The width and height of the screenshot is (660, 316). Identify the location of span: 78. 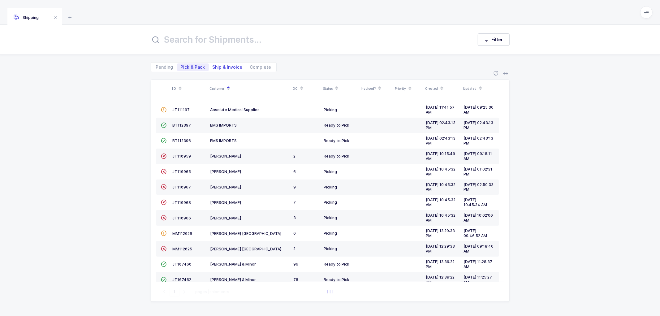
(296, 279).